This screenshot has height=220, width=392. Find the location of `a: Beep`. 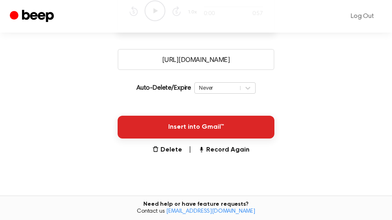

a: Beep is located at coordinates (33, 16).